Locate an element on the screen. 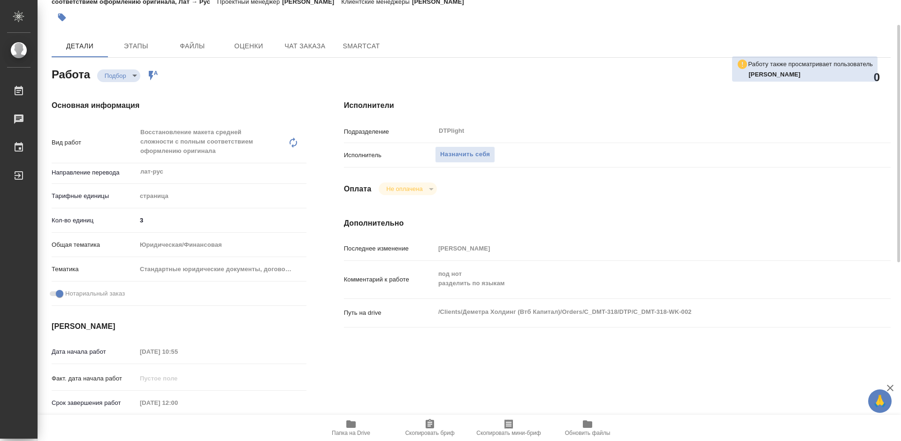 The image size is (901, 441). button: Не оплачена is located at coordinates (404, 189).